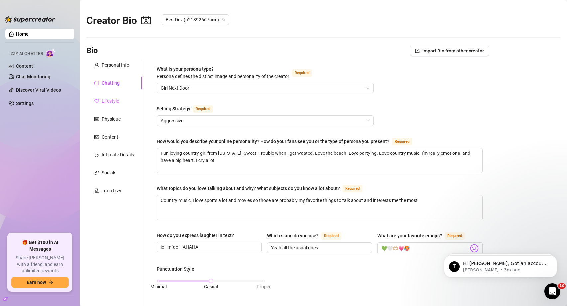  What do you see at coordinates (51, 282) in the screenshot?
I see `span: arrow-right` at bounding box center [51, 282].